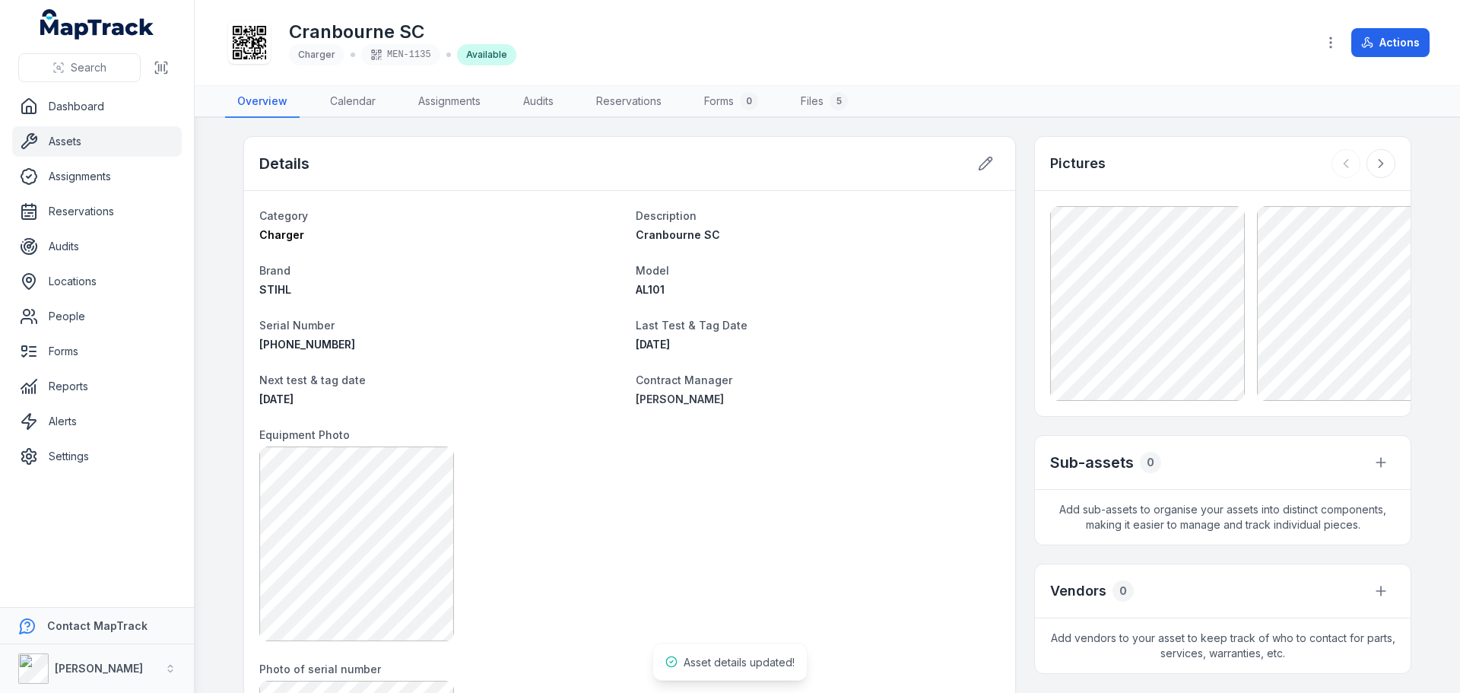  What do you see at coordinates (97, 24) in the screenshot?
I see `a: MapTrack` at bounding box center [97, 24].